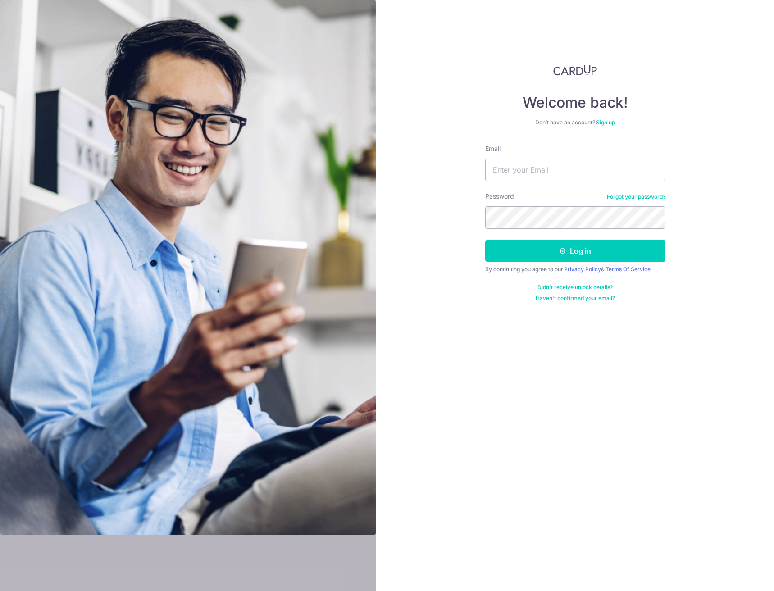 This screenshot has height=591, width=774. I want to click on label: Password, so click(499, 196).